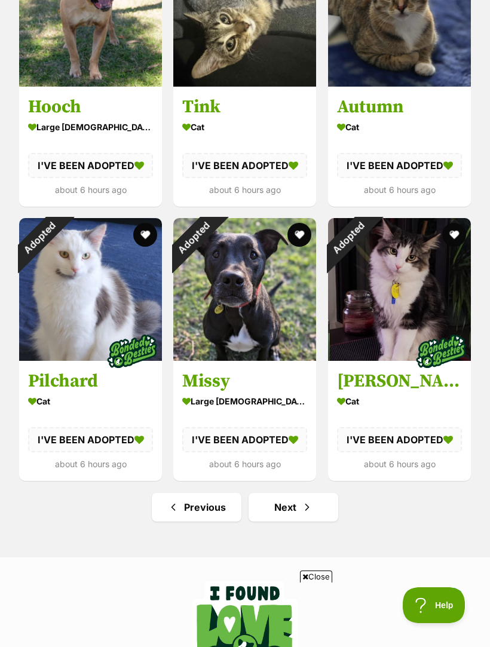  Describe the element at coordinates (293, 507) in the screenshot. I see `a: Next page` at that location.